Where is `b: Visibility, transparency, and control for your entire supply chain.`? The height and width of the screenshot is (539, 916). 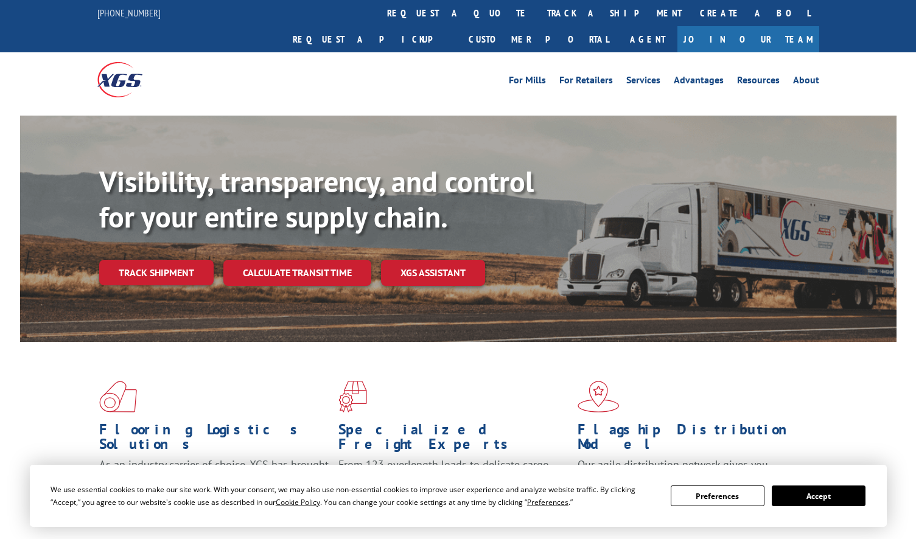
b: Visibility, transparency, and control for your entire supply chain. is located at coordinates (316, 199).